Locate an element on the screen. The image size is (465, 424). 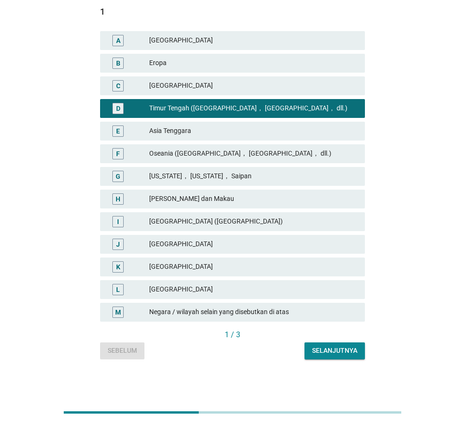
div: E is located at coordinates (118, 131).